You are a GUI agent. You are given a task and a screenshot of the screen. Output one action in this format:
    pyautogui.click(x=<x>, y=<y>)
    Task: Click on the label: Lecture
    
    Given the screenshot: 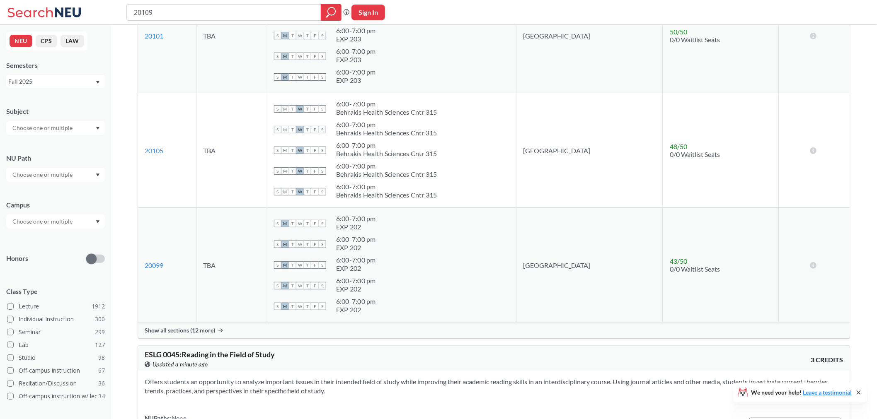 What is the action you would take?
    pyautogui.click(x=56, y=307)
    